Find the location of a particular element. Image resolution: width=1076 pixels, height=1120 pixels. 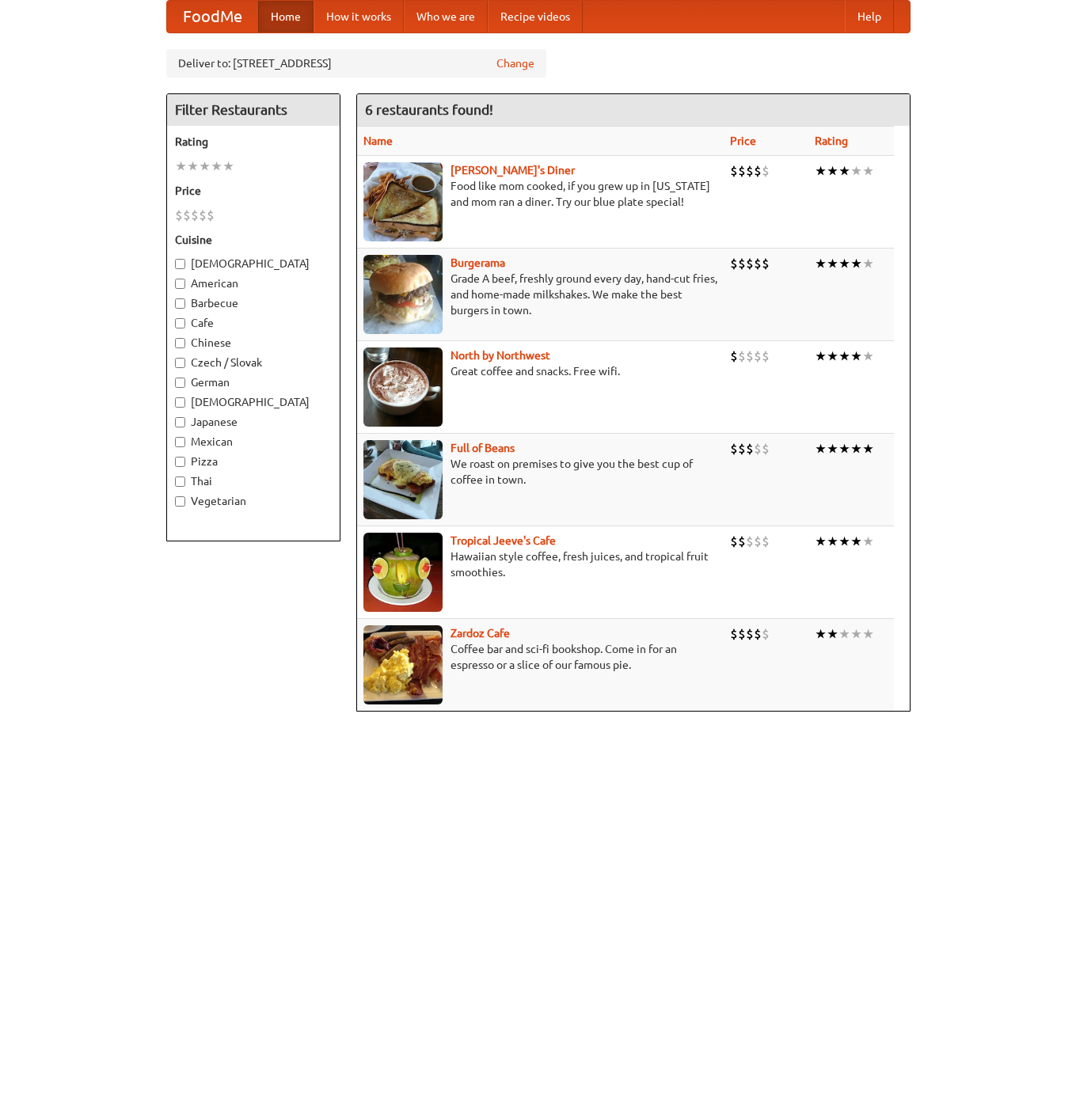

a: Price is located at coordinates (743, 141).